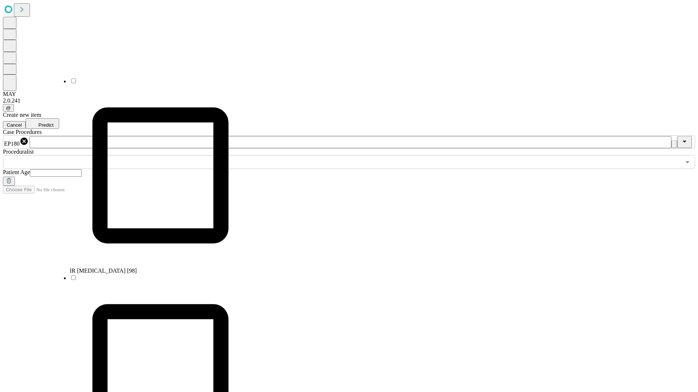 Image resolution: width=698 pixels, height=392 pixels. What do you see at coordinates (349, 94) in the screenshot?
I see `div: MAY` at bounding box center [349, 94].